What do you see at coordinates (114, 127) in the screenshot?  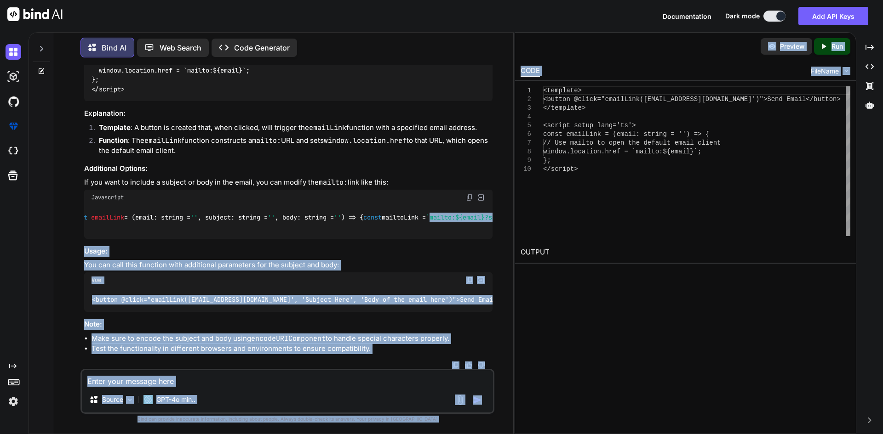 I see `strong: Template` at bounding box center [114, 127].